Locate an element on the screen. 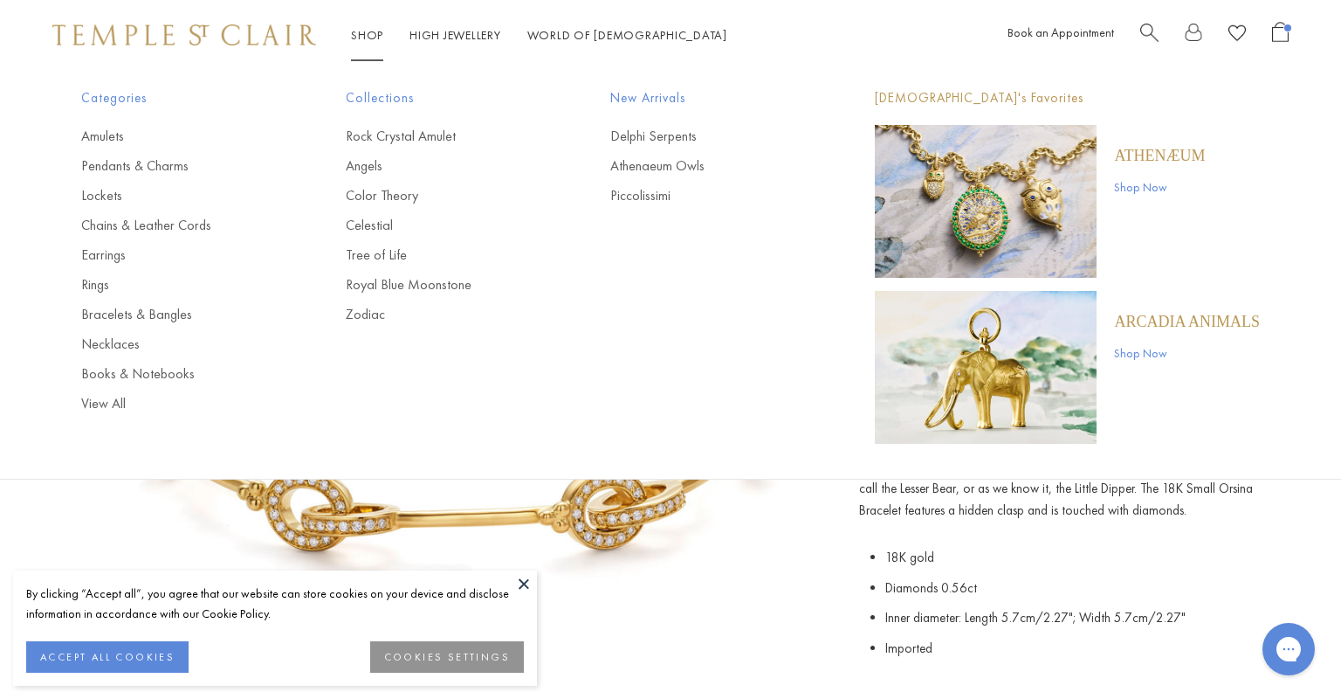 This screenshot has width=1341, height=699. a: Piccolissimi is located at coordinates (707, 196).